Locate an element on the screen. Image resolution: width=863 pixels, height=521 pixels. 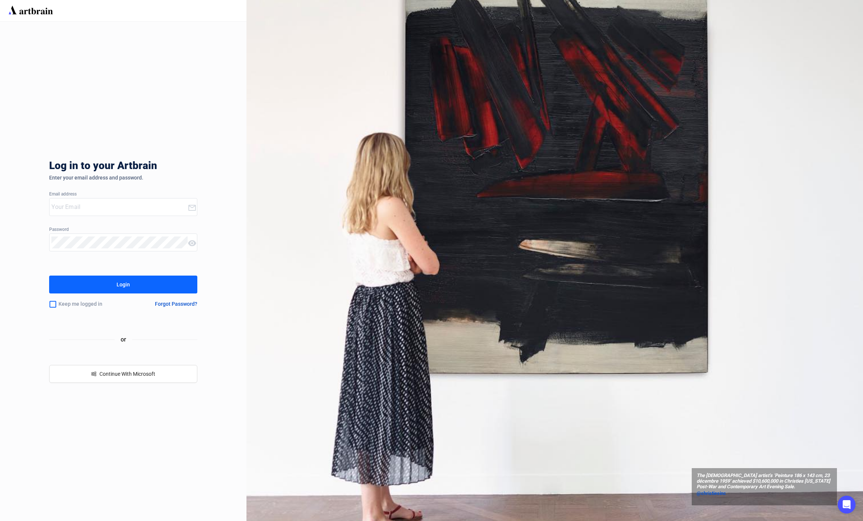
div: Keep me logged in is located at coordinates (90, 304).